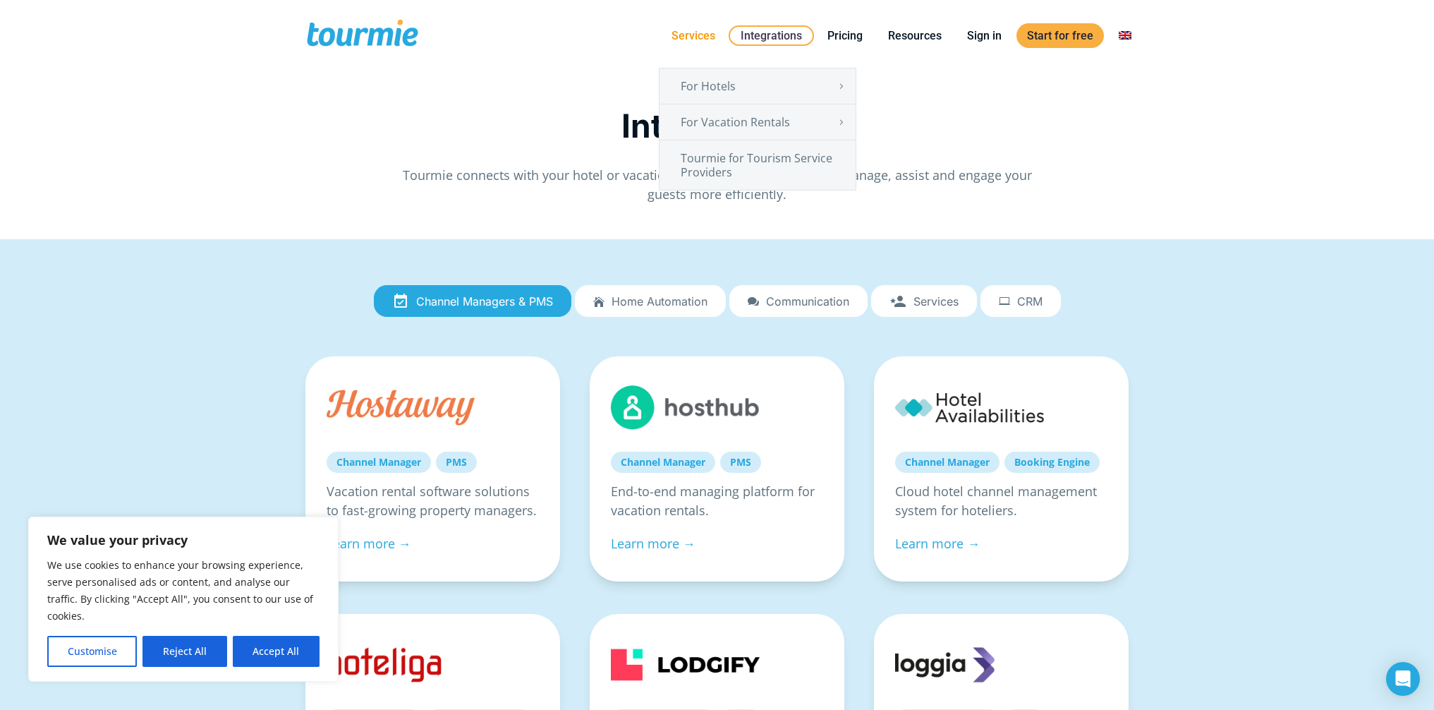 The height and width of the screenshot is (710, 1434). What do you see at coordinates (936, 301) in the screenshot?
I see `span: Services` at bounding box center [936, 301].